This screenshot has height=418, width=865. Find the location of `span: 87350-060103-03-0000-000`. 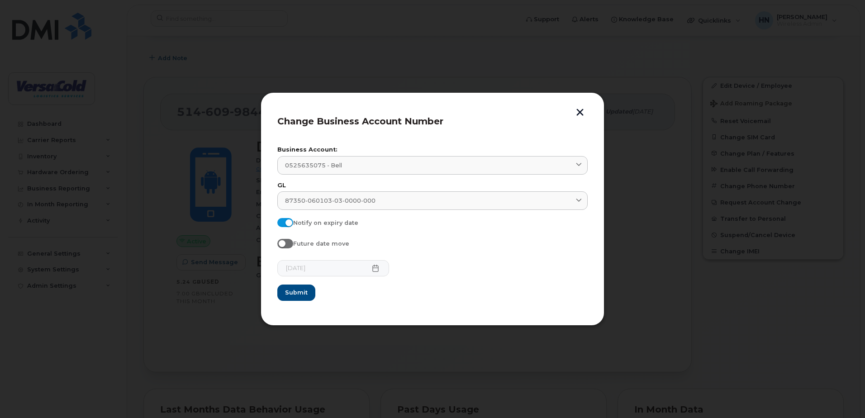

span: 87350-060103-03-0000-000 is located at coordinates (330, 200).